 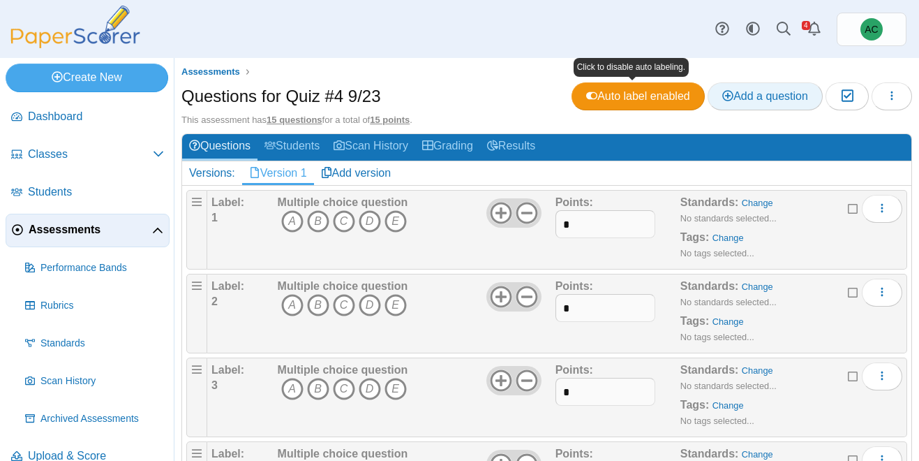 What do you see at coordinates (765, 96) in the screenshot?
I see `a: Add a question` at bounding box center [765, 96].